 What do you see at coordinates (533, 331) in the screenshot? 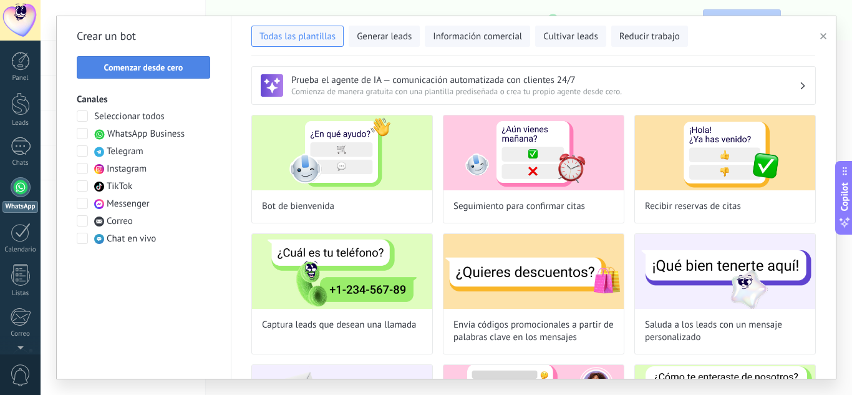
I see `span: Envía códigos promocionales a partir de palabras clave en los mensajes` at bounding box center [533, 331].